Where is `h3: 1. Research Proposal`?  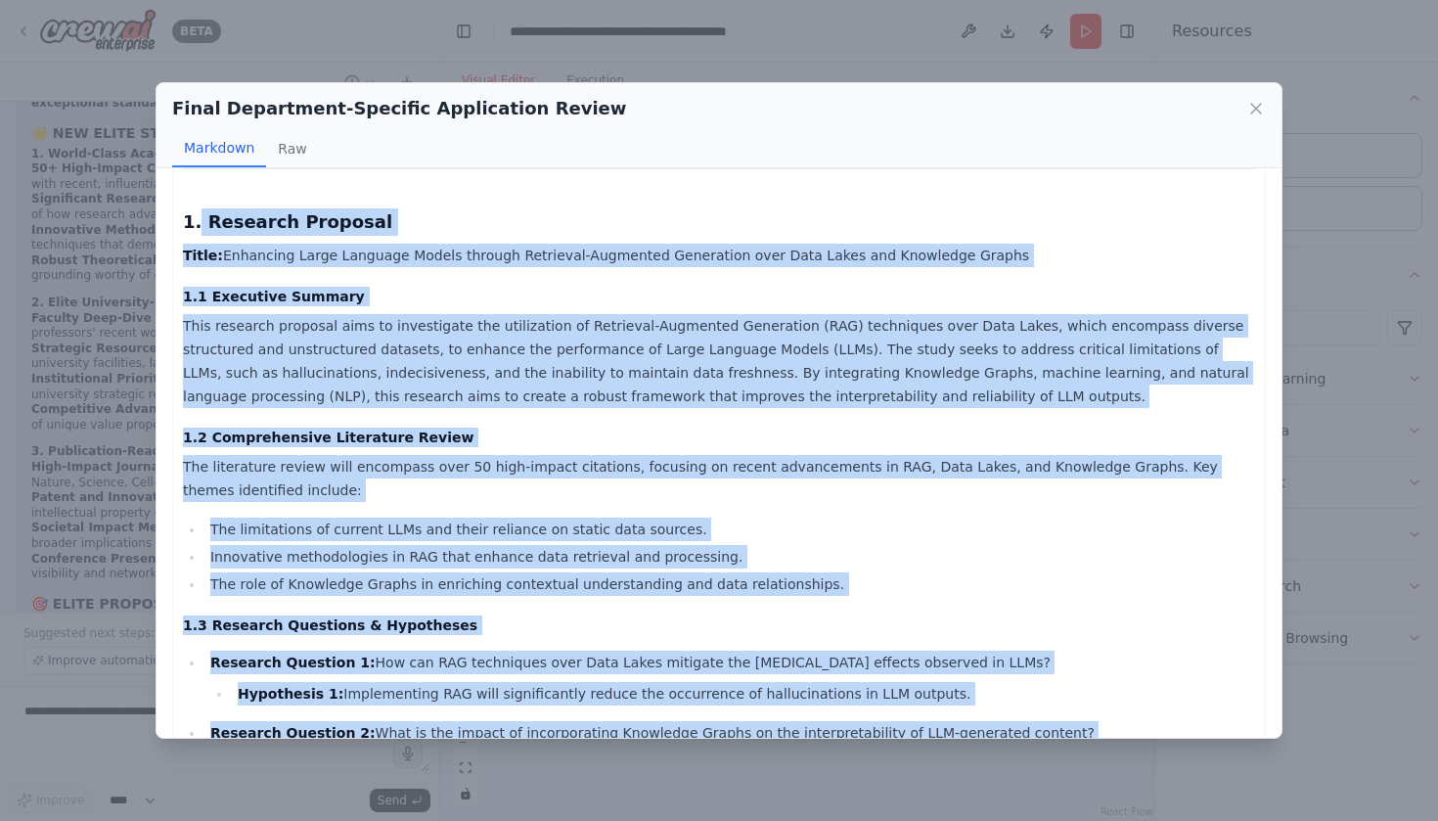
h3: 1. Research Proposal is located at coordinates (719, 222).